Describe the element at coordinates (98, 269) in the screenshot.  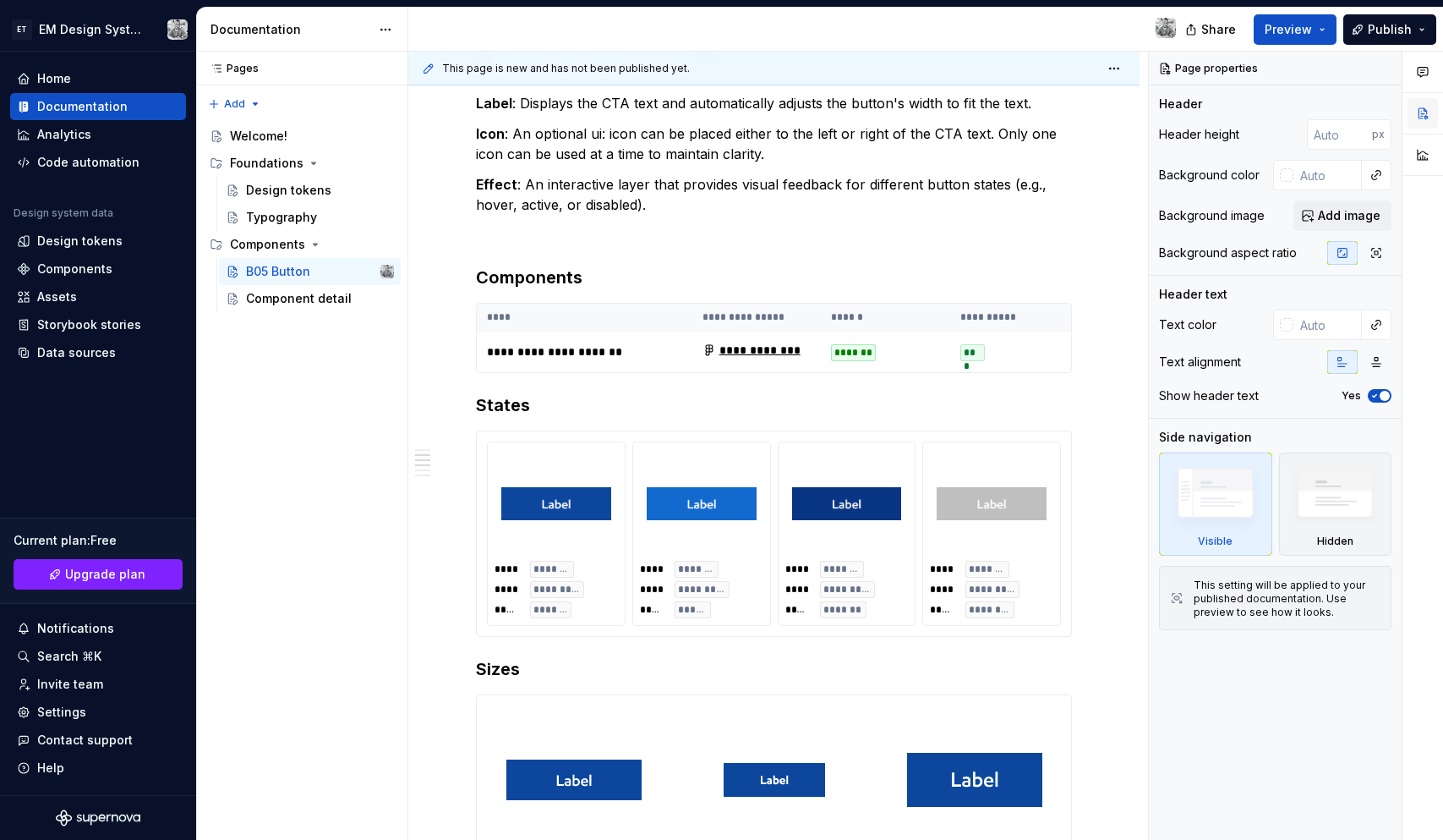
I see `a: Components` at that location.